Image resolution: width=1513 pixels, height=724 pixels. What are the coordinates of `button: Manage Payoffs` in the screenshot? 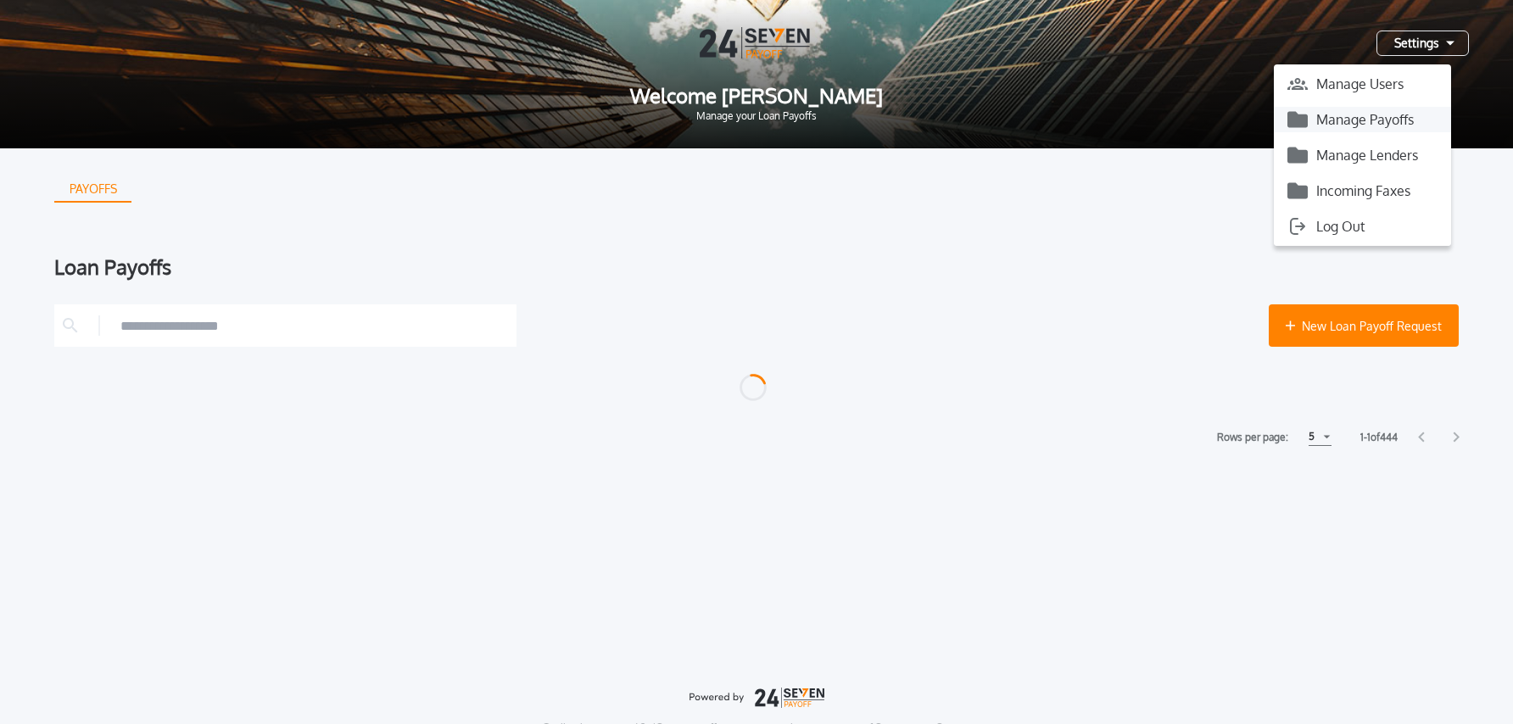 It's located at (1362, 120).